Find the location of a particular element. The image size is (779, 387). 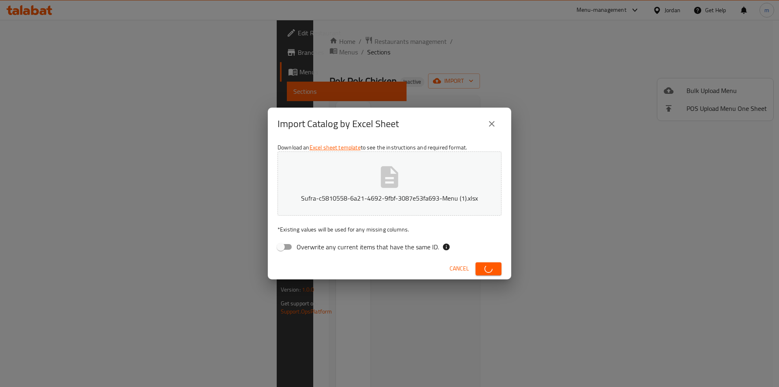

svg: If the overwrite option isn't selected, then the items that match an existing ID will be ignored ... is located at coordinates (446, 247).